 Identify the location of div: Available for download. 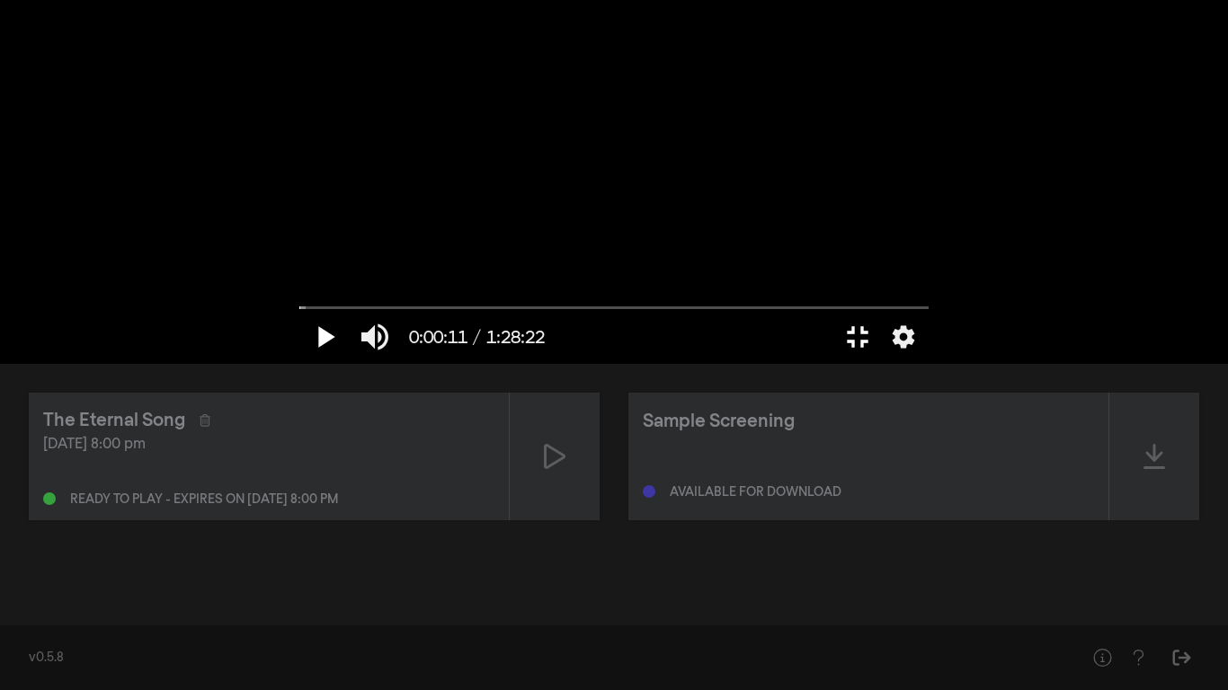
(755, 493).